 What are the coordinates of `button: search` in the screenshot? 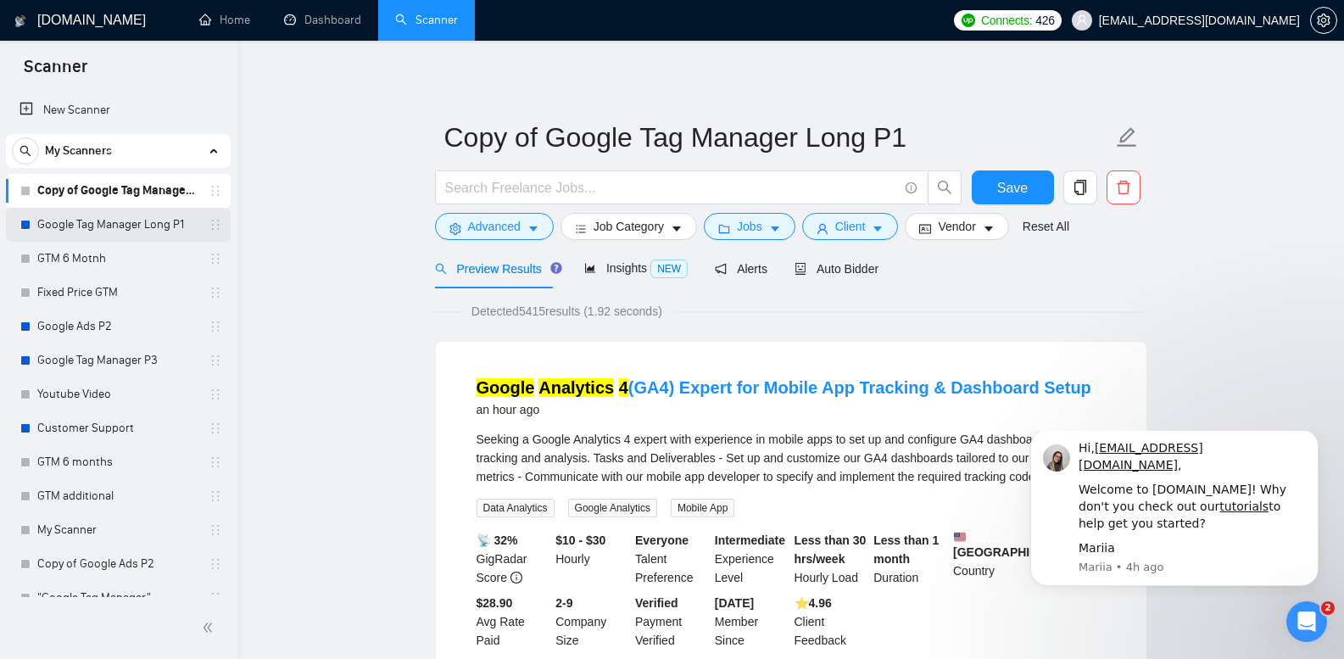 It's located at (25, 151).